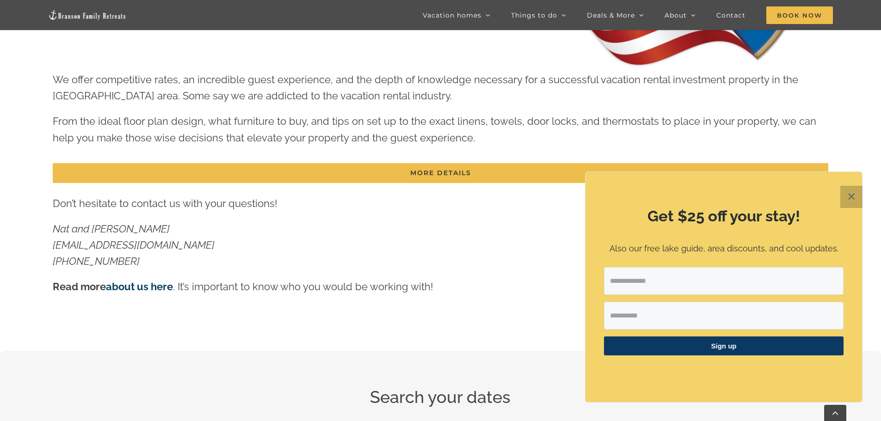 This screenshot has width=881, height=421. I want to click on span: About, so click(675, 15).